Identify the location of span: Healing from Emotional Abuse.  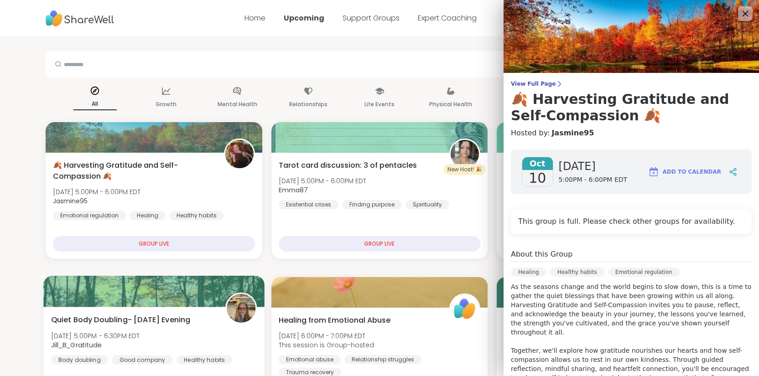
(334, 321).